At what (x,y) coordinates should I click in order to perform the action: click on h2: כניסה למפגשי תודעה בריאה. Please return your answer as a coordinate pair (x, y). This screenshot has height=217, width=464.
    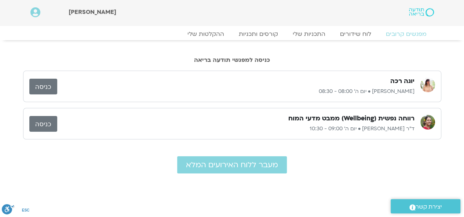
    Looking at the image, I should click on (232, 60).